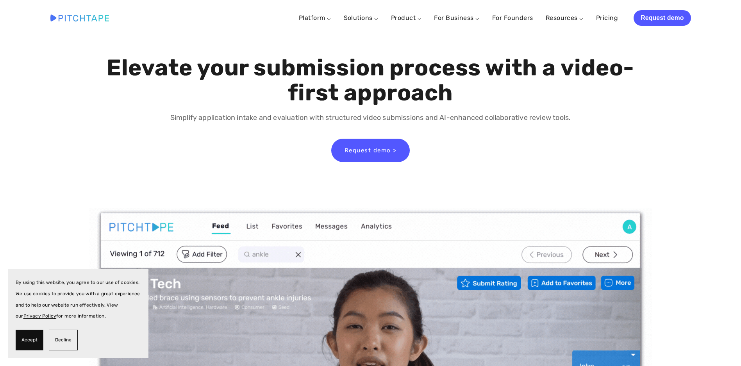 This screenshot has width=741, height=366. I want to click on a: For Business ⌵, so click(457, 18).